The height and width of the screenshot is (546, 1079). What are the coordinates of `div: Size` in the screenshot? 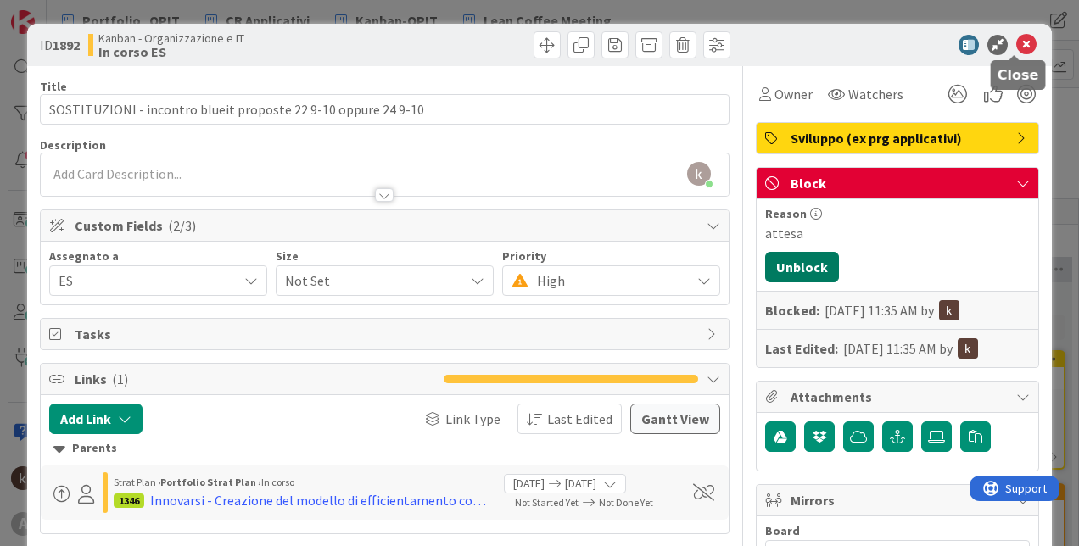 It's located at (384, 256).